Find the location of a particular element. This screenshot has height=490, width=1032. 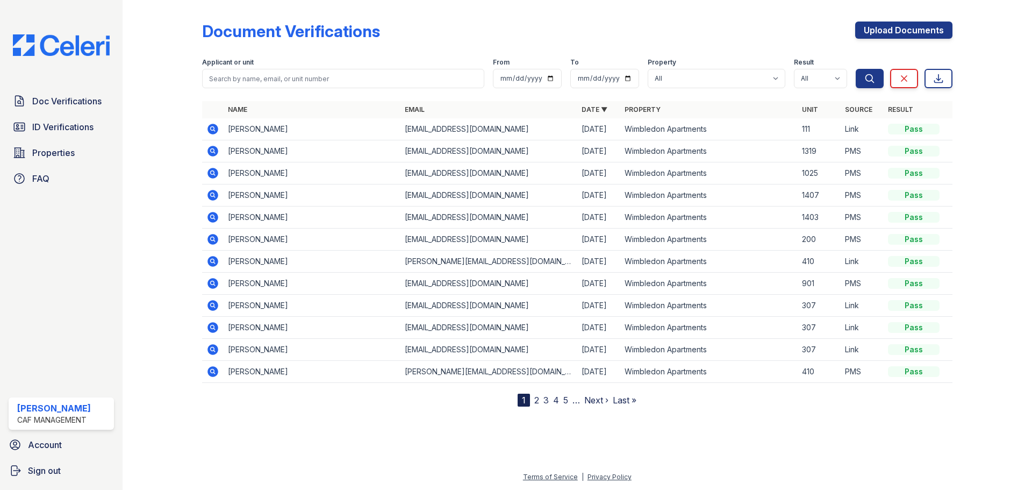

span: FAQ is located at coordinates (41, 178).